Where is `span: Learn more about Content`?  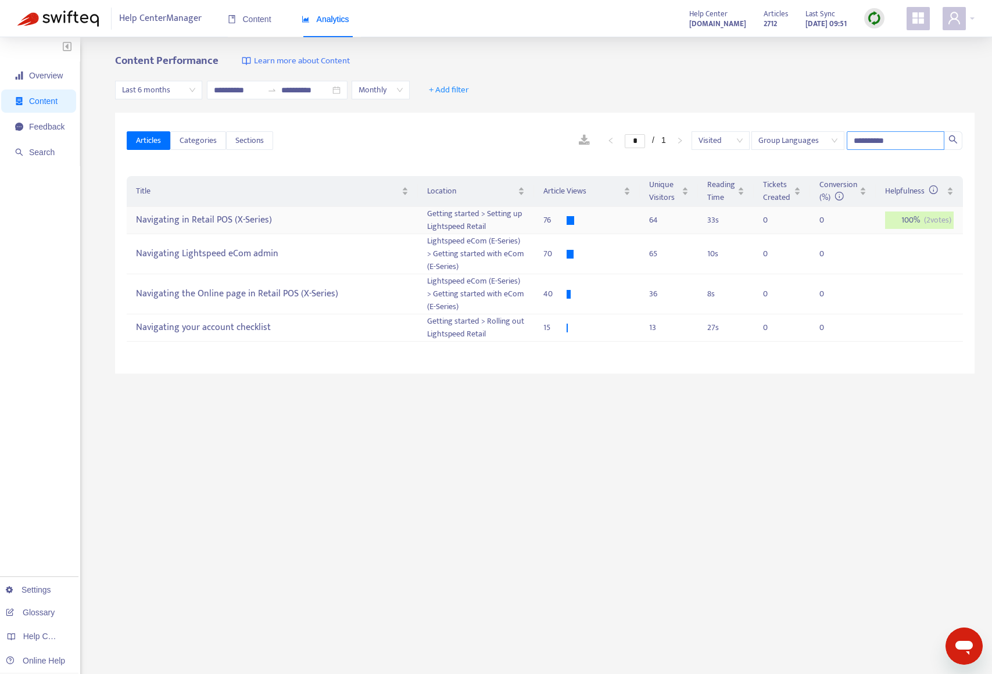
span: Learn more about Content is located at coordinates (302, 61).